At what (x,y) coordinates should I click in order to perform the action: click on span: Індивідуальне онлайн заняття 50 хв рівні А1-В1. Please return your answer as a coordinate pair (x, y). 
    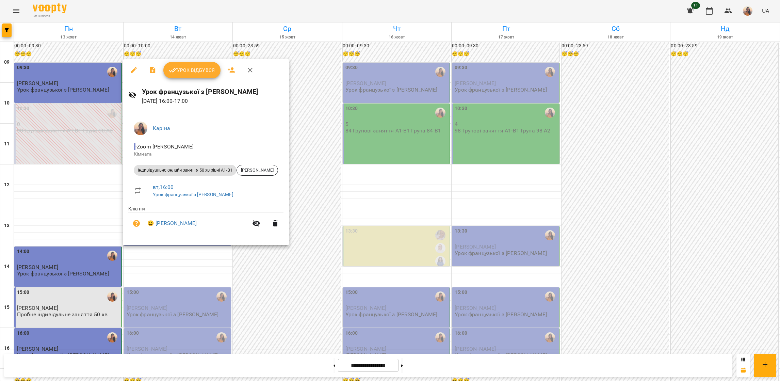
    Looking at the image, I should click on (185, 170).